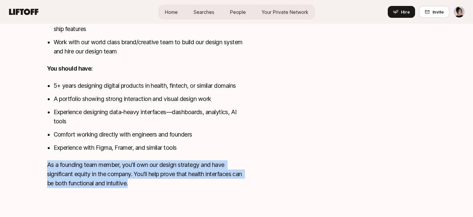 This screenshot has width=473, height=217. Describe the element at coordinates (151, 47) in the screenshot. I see `li: Work with our world class brand/creative team to build our design system and hire our design team` at that location.